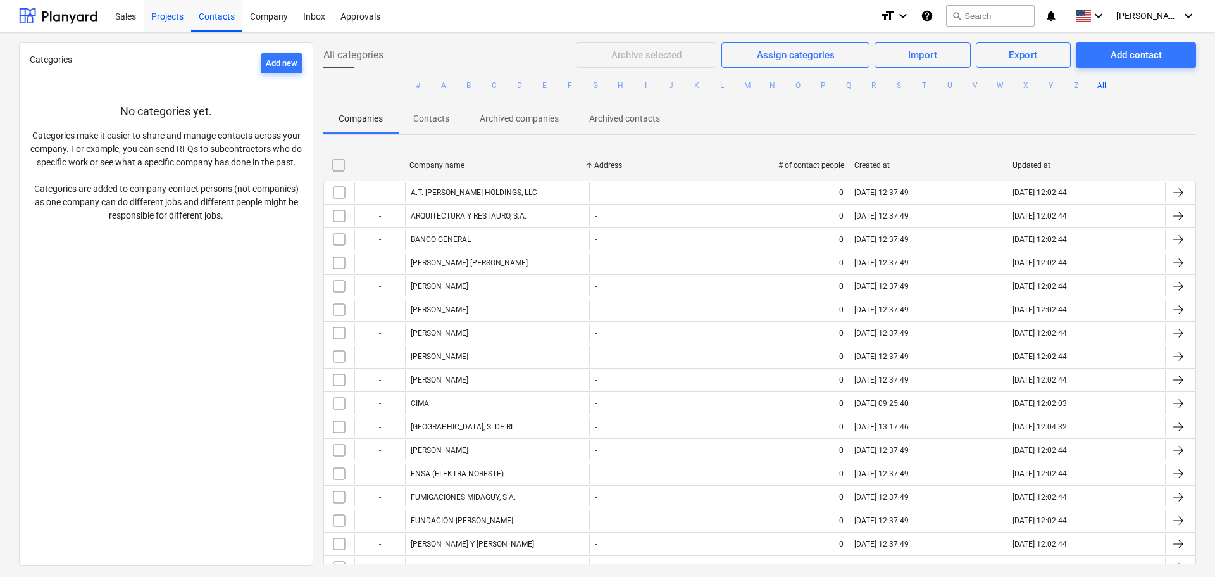 The width and height of the screenshot is (1215, 577). Describe the element at coordinates (849, 85) in the screenshot. I see `button: Q` at that location.